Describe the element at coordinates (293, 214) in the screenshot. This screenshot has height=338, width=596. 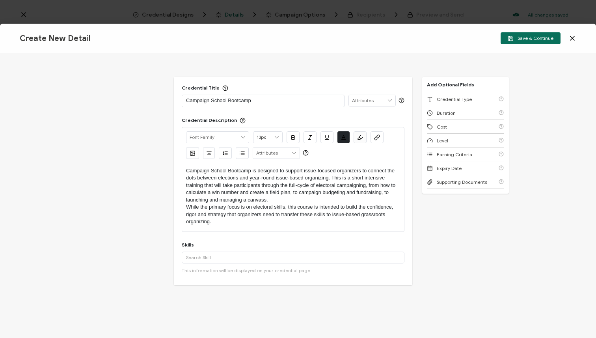
I see `p: While the primary focus is on electoral skills, this course is intended to build the confidence, ...` at that location.